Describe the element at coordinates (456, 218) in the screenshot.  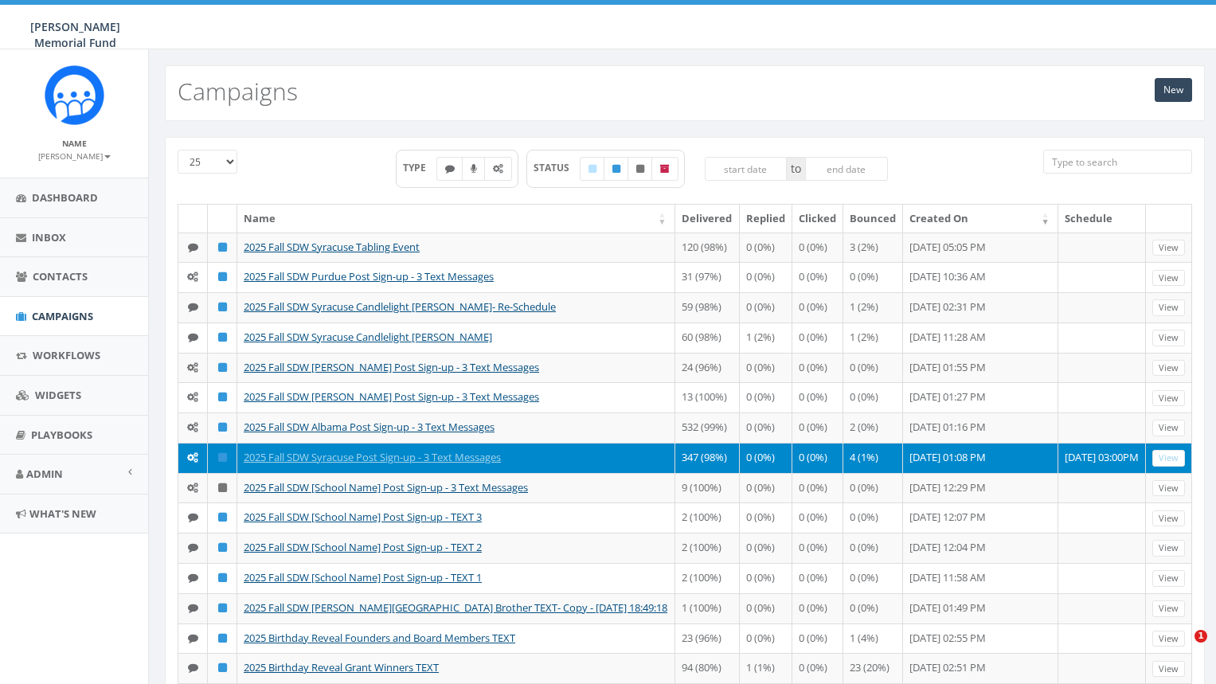
I see `th: Name: activate to sort column ascending` at that location.